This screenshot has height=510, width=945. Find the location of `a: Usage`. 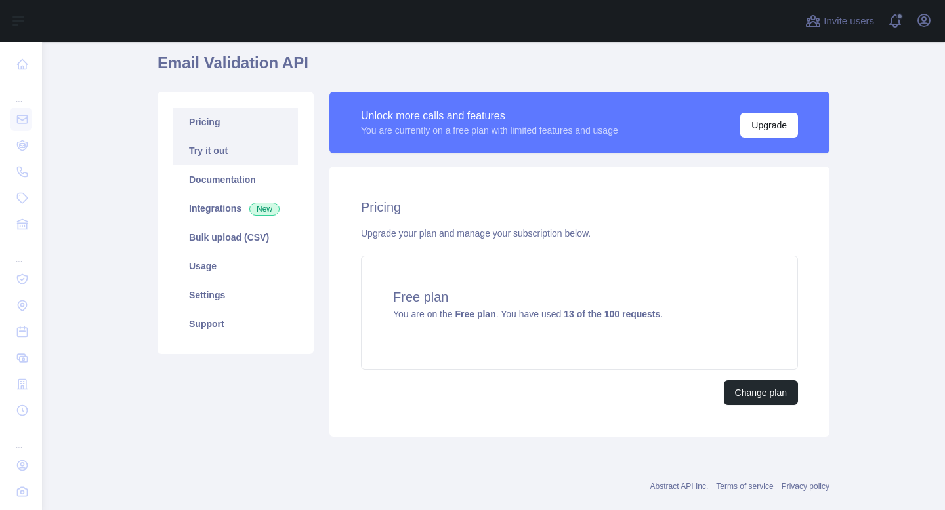

a: Usage is located at coordinates (236, 266).